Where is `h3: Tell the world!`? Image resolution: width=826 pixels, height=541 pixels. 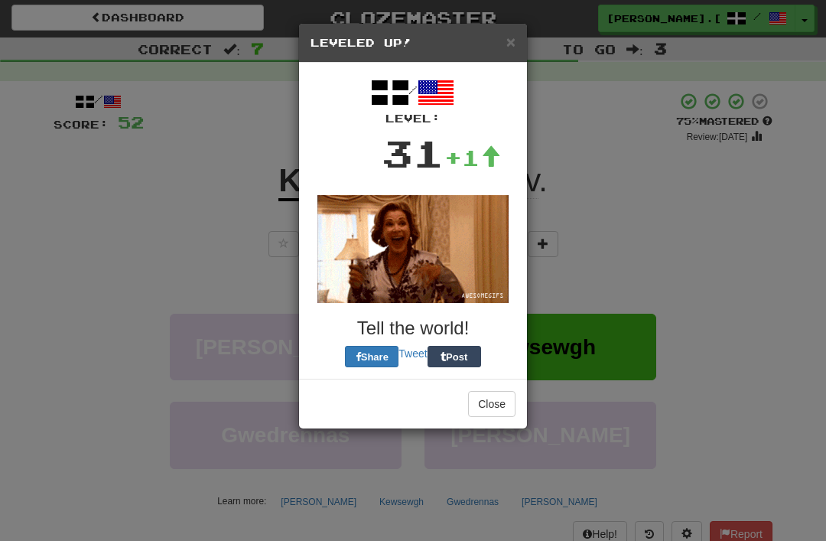 h3: Tell the world! is located at coordinates (413, 328).